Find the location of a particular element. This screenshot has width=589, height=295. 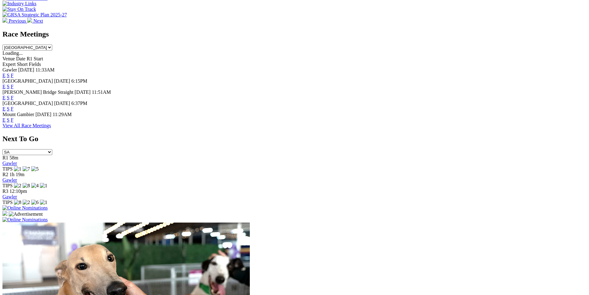

a: Next is located at coordinates (35, 21).